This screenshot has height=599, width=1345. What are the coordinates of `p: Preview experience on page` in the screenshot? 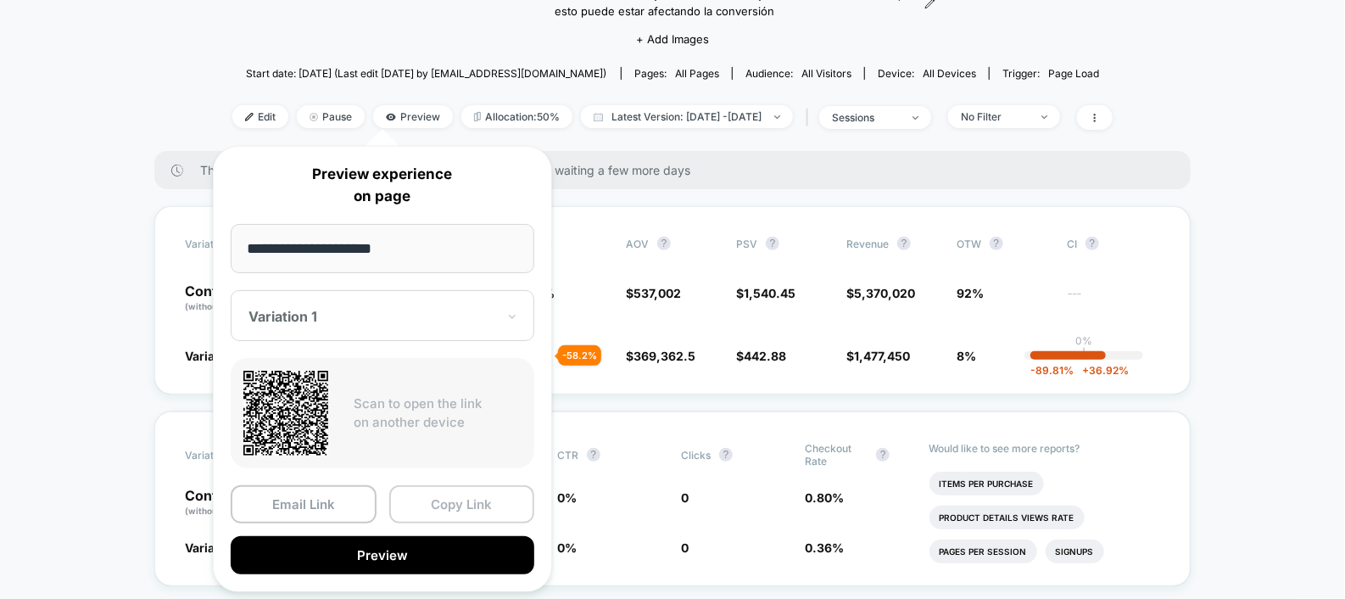 It's located at (383, 185).